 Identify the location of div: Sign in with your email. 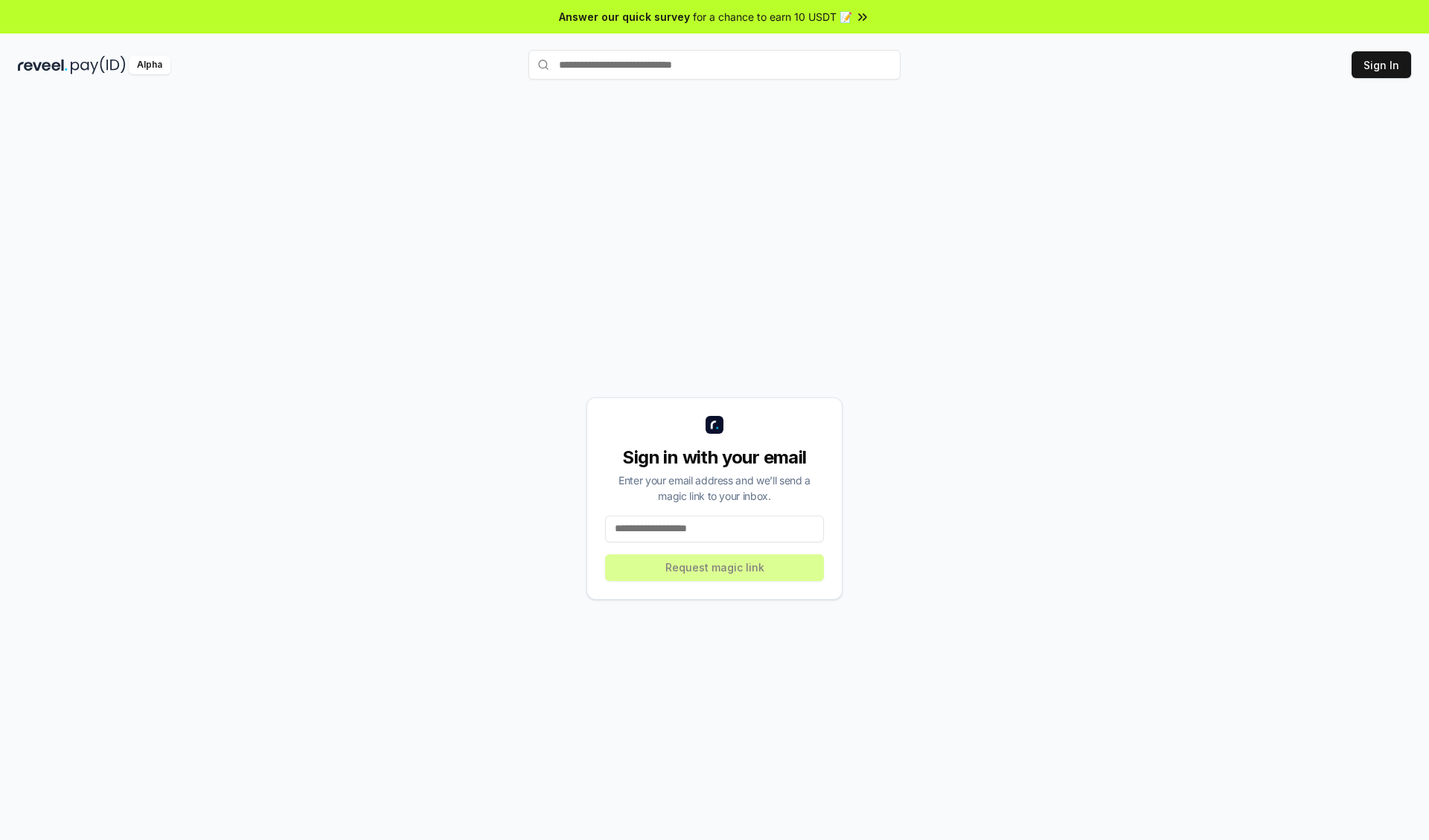
(714, 458).